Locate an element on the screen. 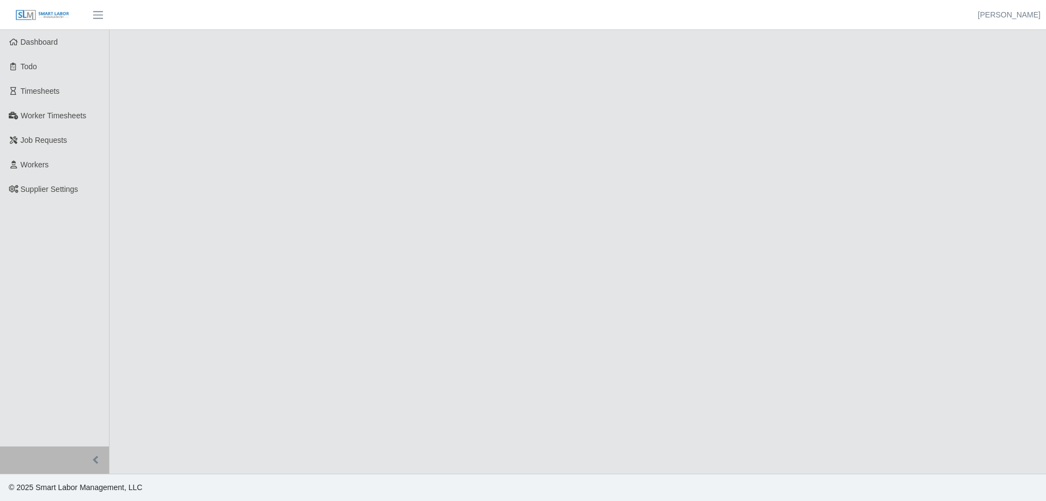  img: SLM Logo is located at coordinates (43, 15).